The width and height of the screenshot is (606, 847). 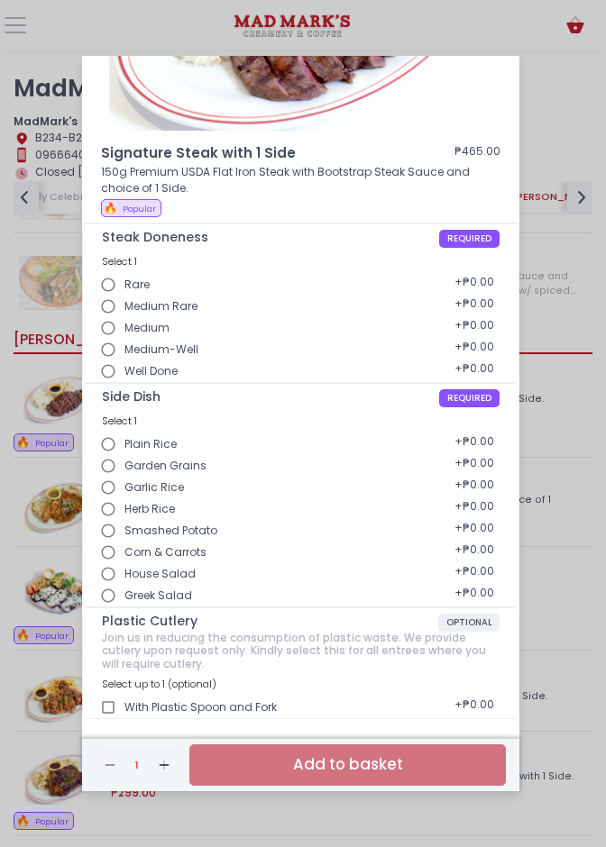 What do you see at coordinates (159, 684) in the screenshot?
I see `span: Select up to 1 (optional)` at bounding box center [159, 684].